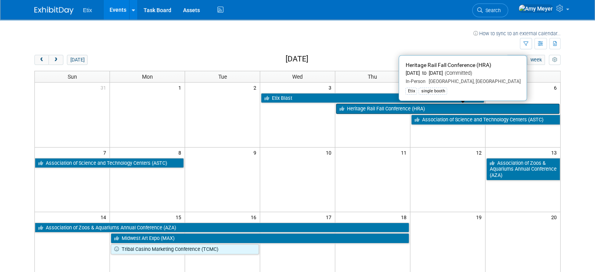 This screenshot has width=595, height=272. Describe the element at coordinates (555, 152) in the screenshot. I see `span: 13` at that location.